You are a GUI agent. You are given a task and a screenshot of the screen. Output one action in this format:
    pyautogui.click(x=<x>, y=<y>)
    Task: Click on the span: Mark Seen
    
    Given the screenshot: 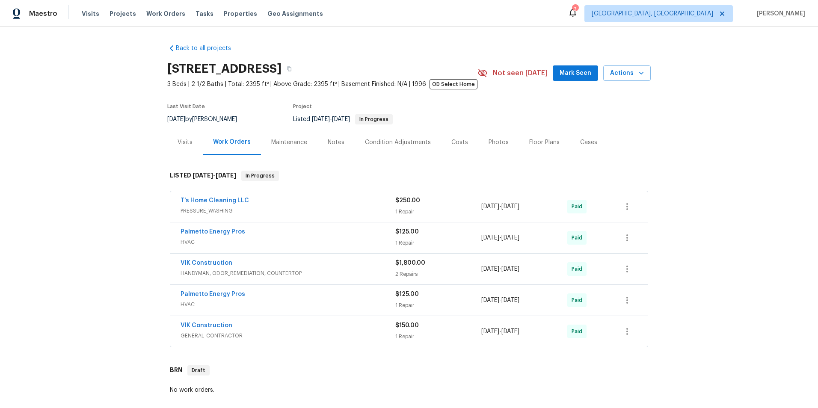 What is the action you would take?
    pyautogui.click(x=576, y=73)
    